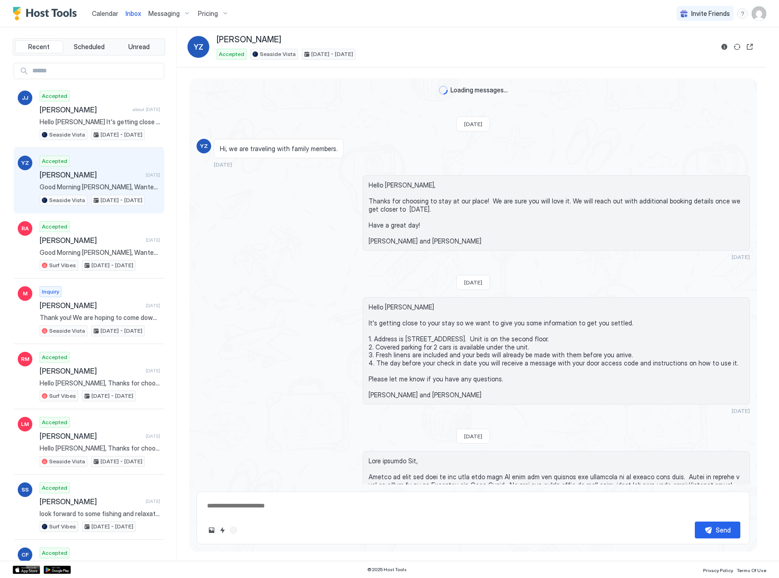  Describe the element at coordinates (750, 47) in the screenshot. I see `button: Open reservation` at that location.